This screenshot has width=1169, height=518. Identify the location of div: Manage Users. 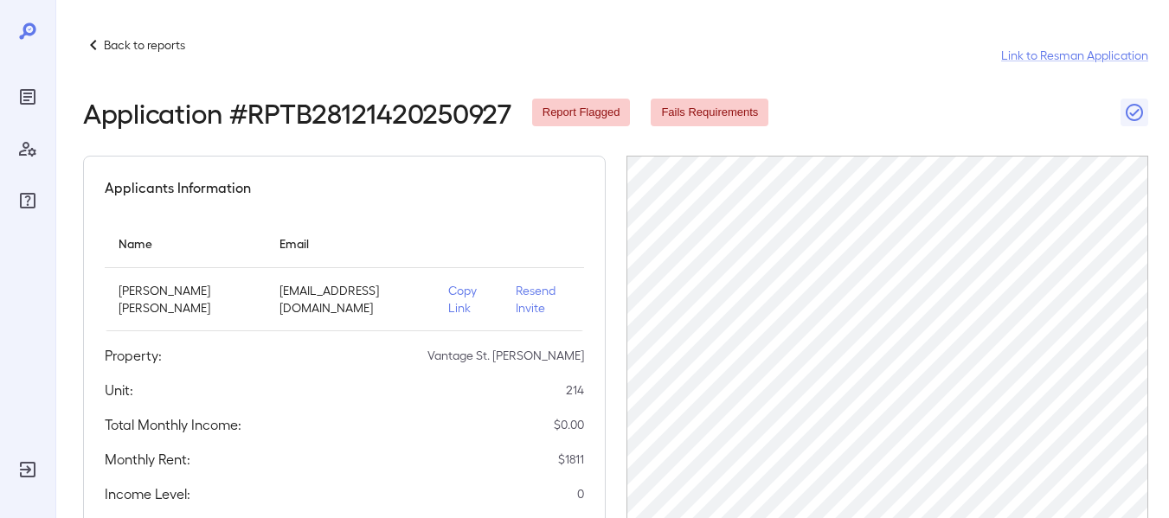
(28, 149).